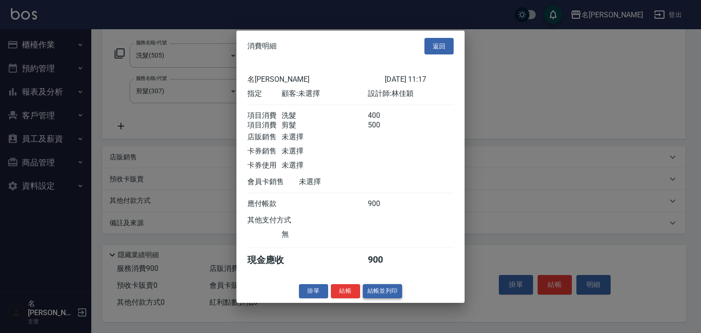  Describe the element at coordinates (264, 204) in the screenshot. I see `div: 應付帳款` at that location.